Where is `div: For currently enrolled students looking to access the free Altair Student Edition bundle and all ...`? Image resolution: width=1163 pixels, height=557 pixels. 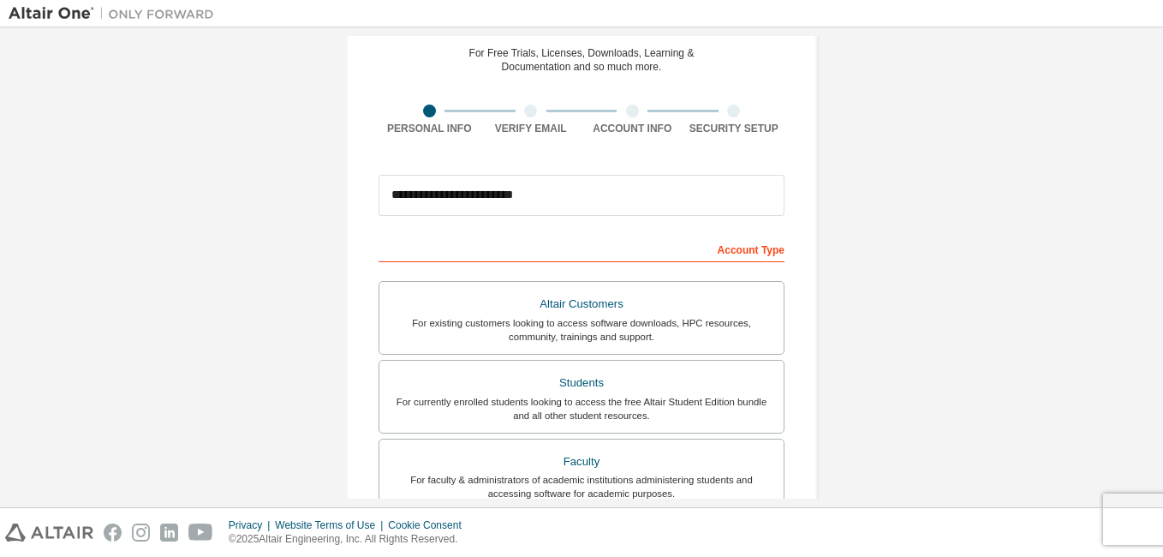 div: For currently enrolled students looking to access the free Altair Student Edition bundle and all ... is located at coordinates (582, 409).